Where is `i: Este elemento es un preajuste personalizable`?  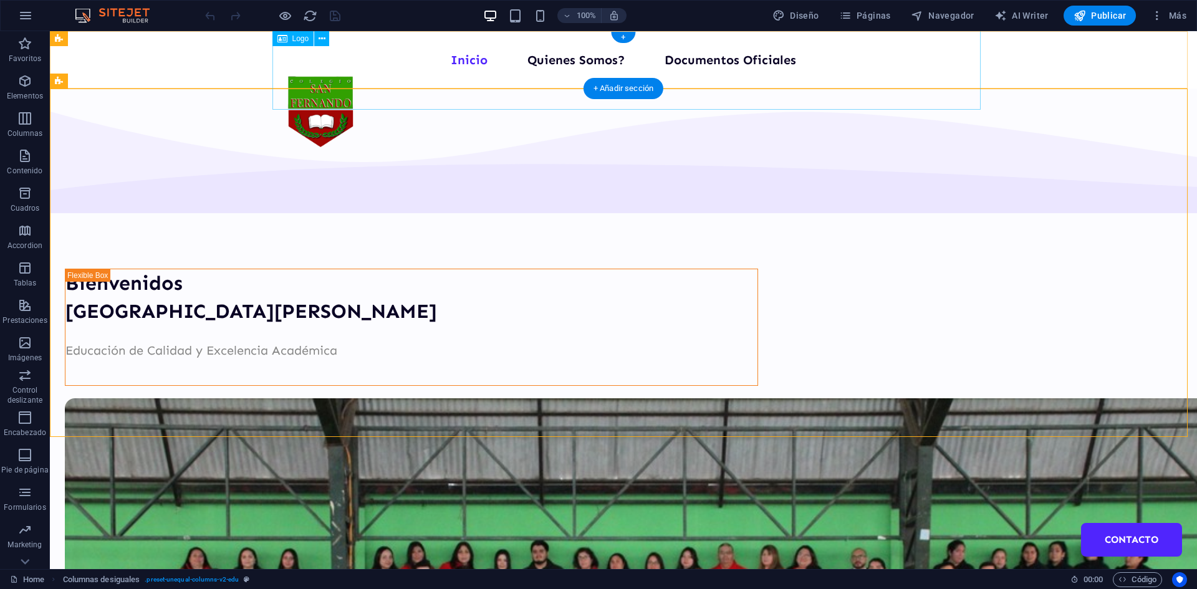
i: Este elemento es un preajuste personalizable is located at coordinates (246, 579).